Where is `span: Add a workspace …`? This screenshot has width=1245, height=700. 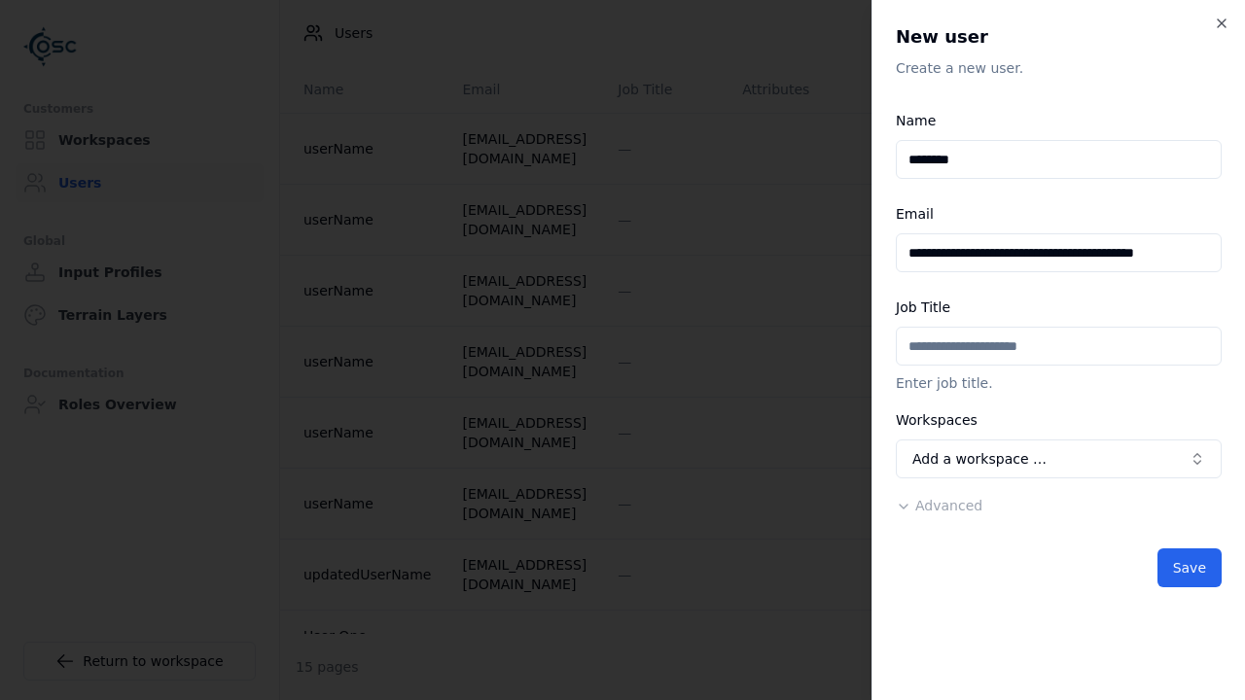 span: Add a workspace … is located at coordinates (980, 459).